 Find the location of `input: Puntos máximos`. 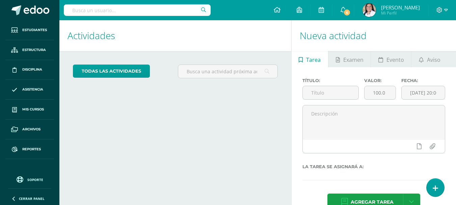

input: Puntos máximos is located at coordinates (380, 92).